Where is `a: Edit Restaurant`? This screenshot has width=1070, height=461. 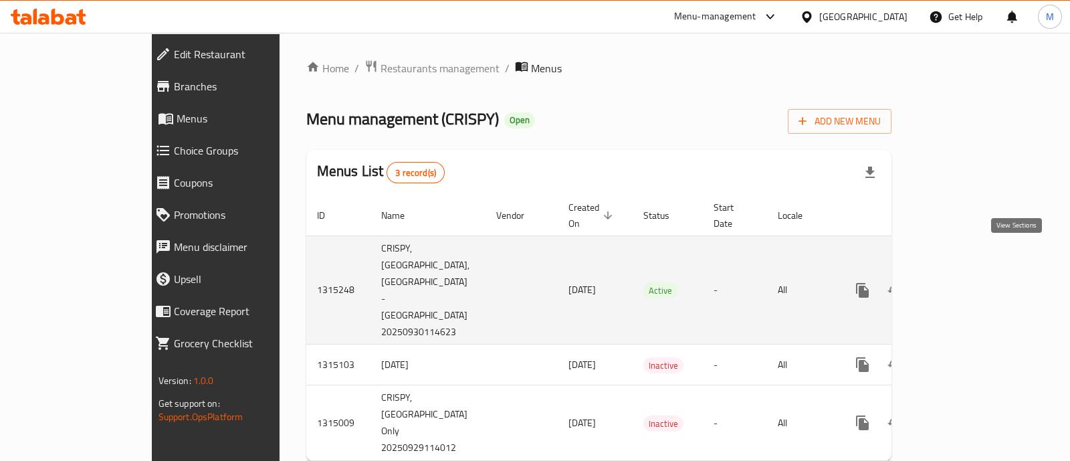 a: Edit Restaurant is located at coordinates (237, 54).